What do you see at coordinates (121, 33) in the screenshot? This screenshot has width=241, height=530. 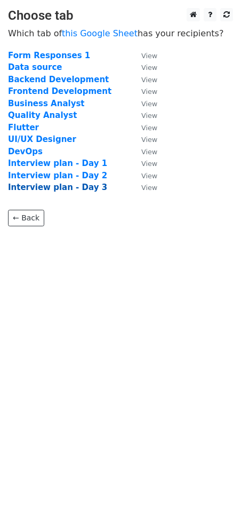 I see `p: Which tab of has your recipients?` at bounding box center [121, 33].